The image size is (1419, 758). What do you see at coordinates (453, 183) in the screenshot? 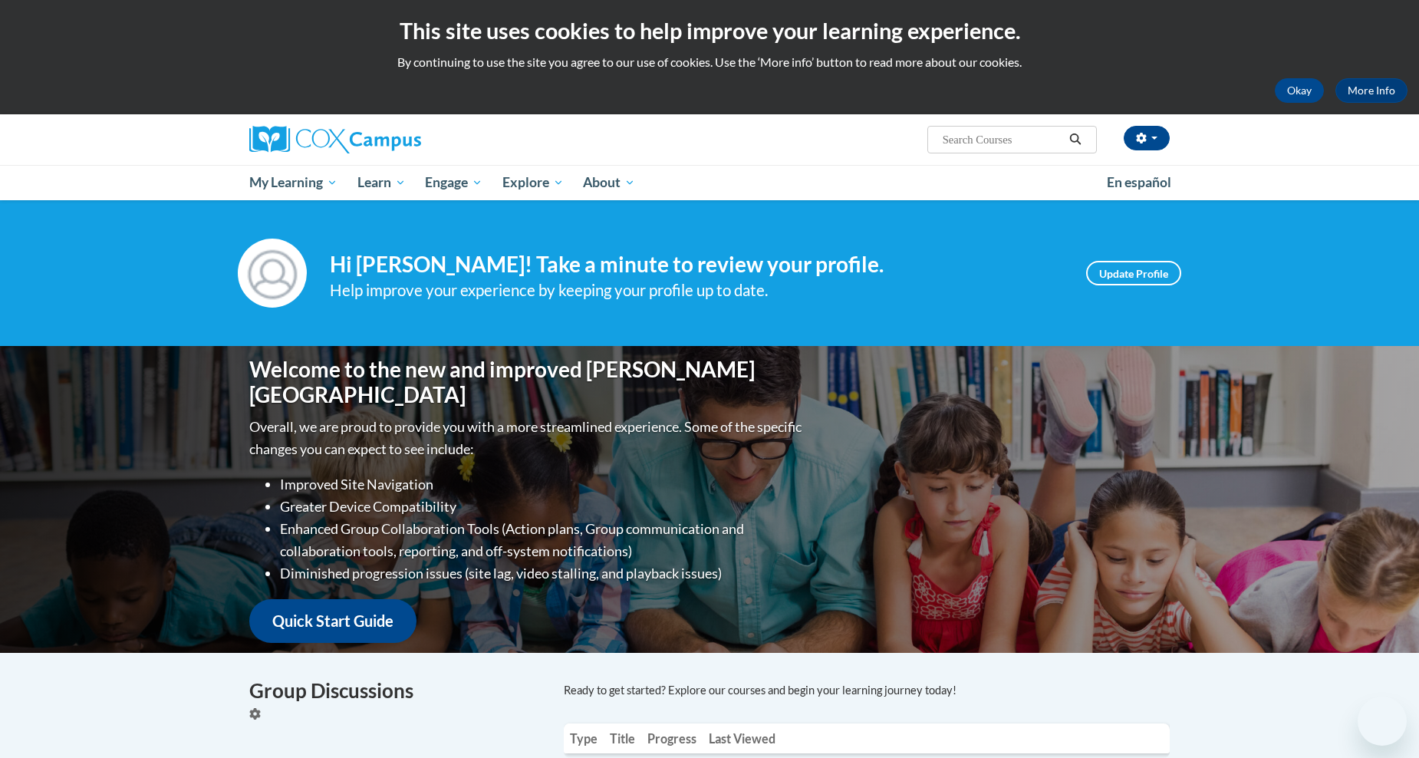
I see `a: Engage` at bounding box center [453, 183].